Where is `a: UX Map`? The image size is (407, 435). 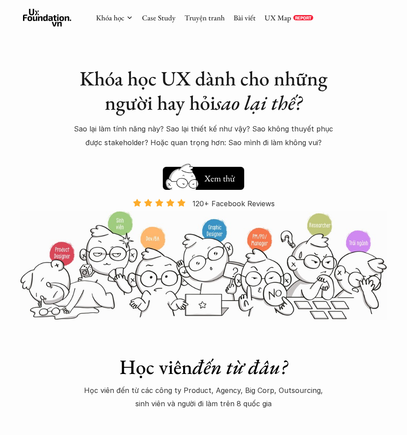 a: UX Map is located at coordinates (278, 18).